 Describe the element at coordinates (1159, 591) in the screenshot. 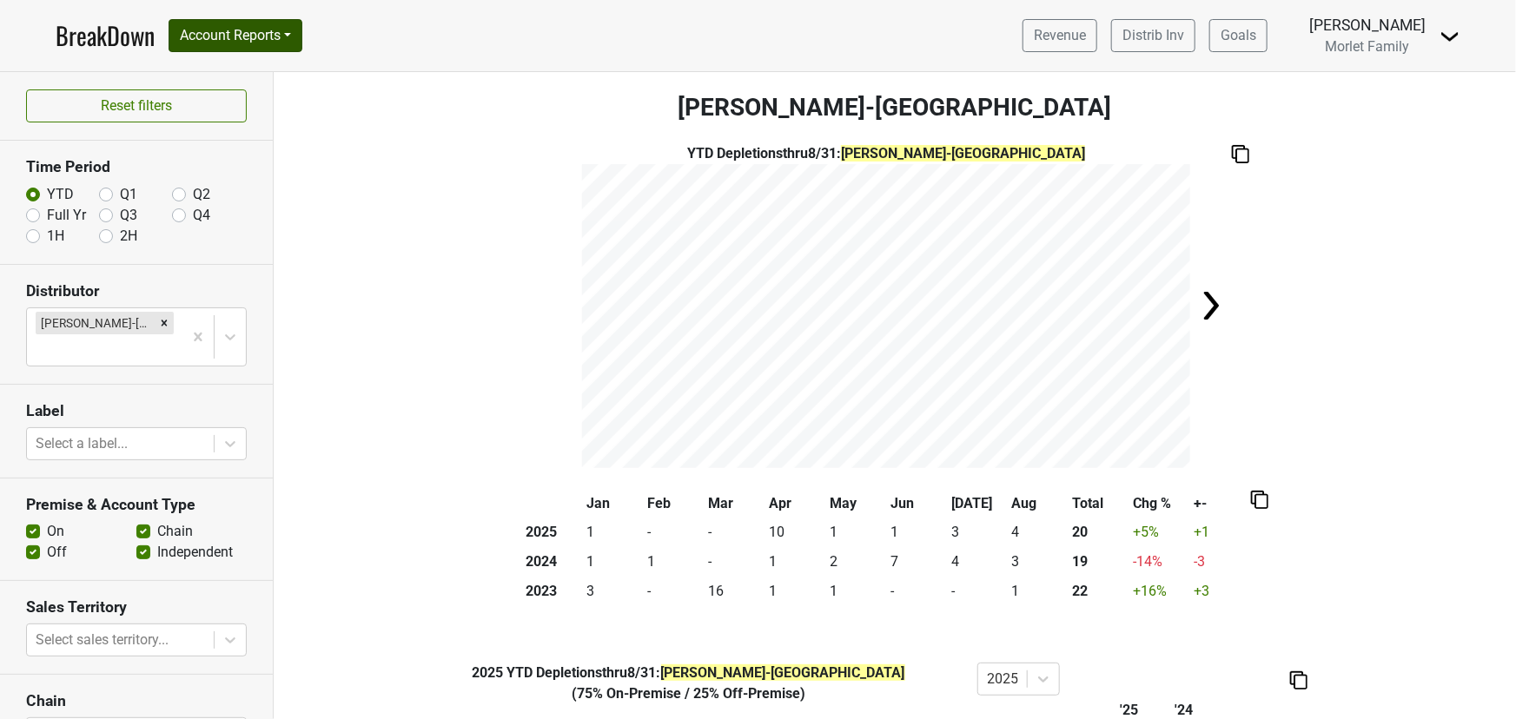

I see `td: +16 %` at that location.